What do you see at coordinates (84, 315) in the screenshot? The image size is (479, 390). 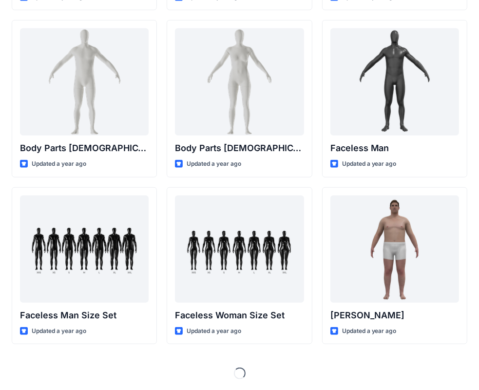 I see `p: Faceless Man Size Set` at bounding box center [84, 315].